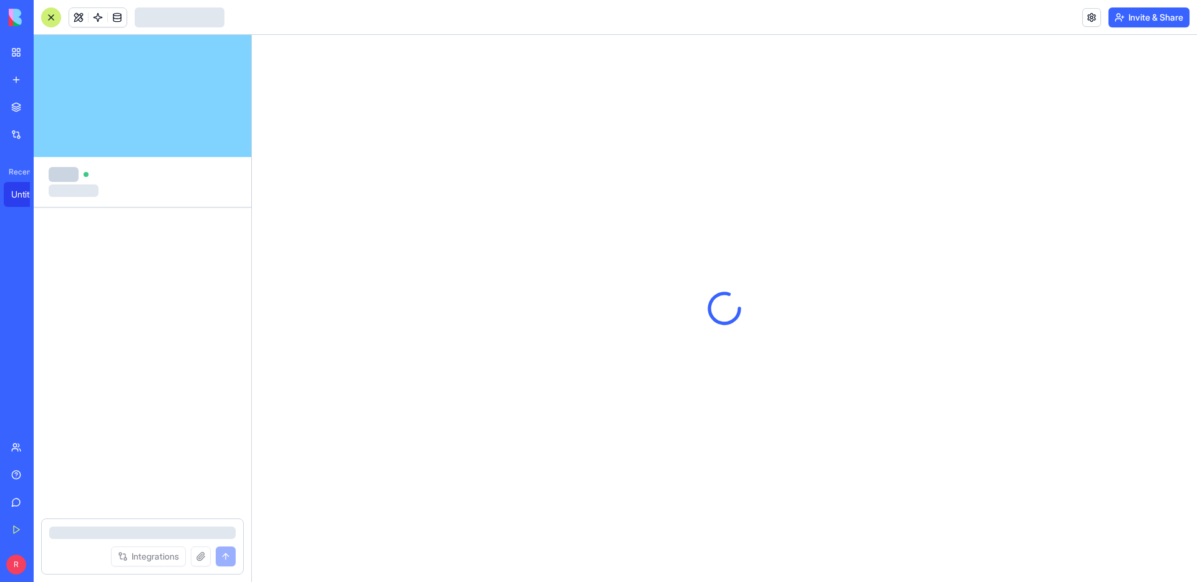  What do you see at coordinates (47, 17) in the screenshot?
I see `img: logo` at bounding box center [47, 17].